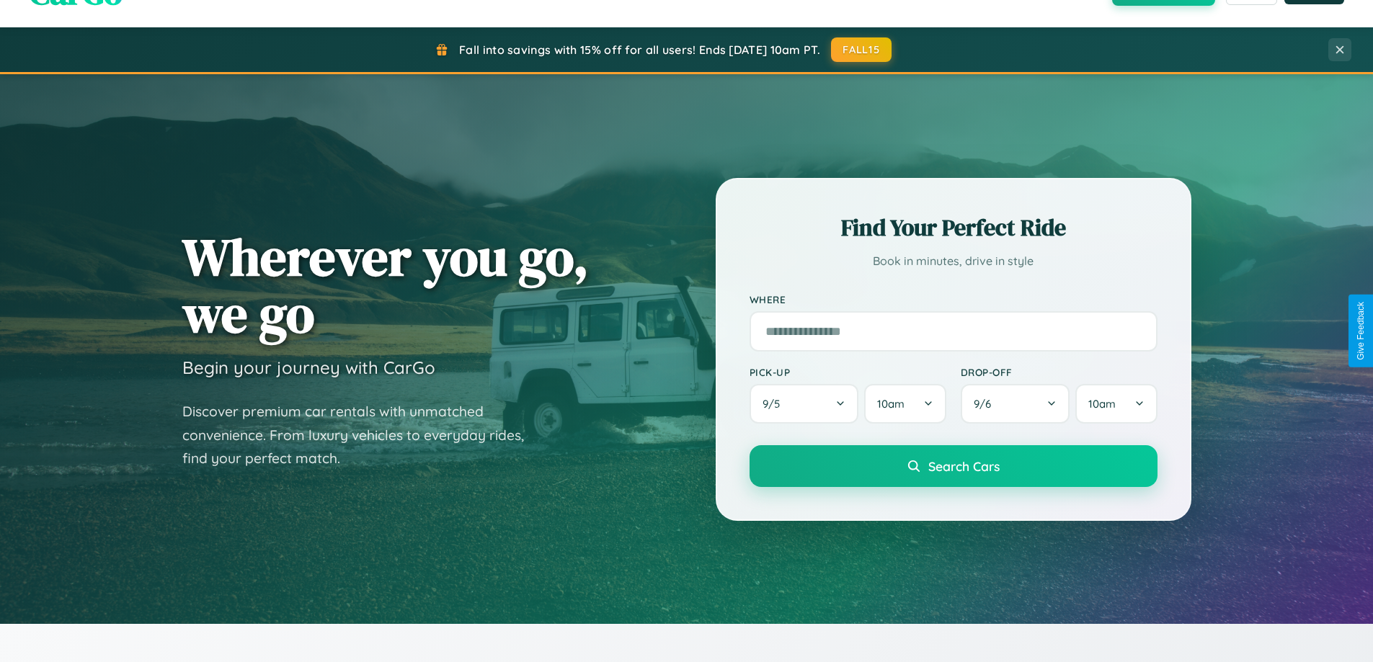 Image resolution: width=1373 pixels, height=662 pixels. I want to click on button: 9/6, so click(1016, 404).